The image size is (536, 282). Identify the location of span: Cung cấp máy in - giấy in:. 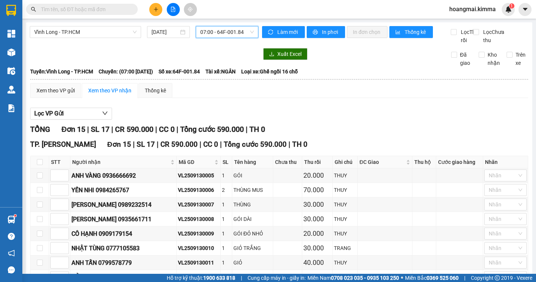
(276, 277).